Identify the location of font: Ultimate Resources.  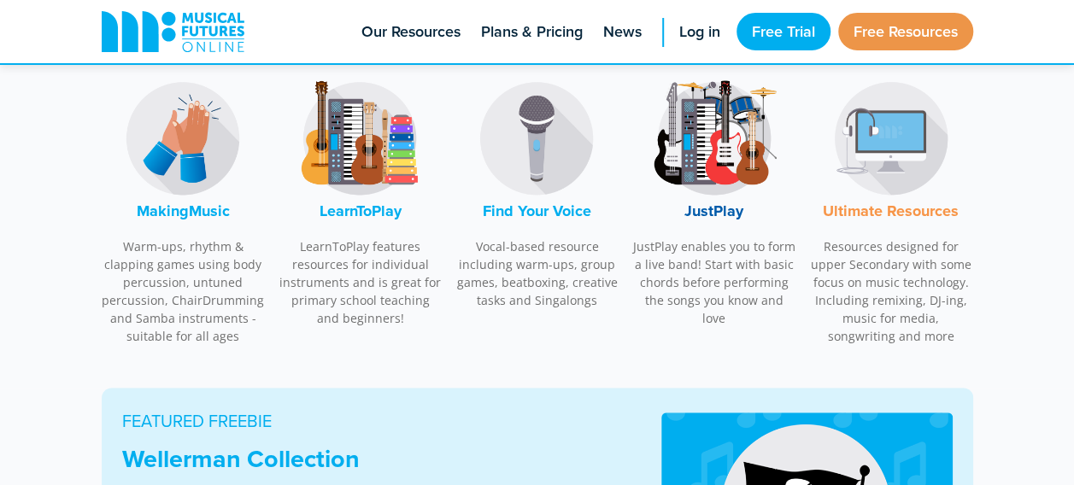
(890, 211).